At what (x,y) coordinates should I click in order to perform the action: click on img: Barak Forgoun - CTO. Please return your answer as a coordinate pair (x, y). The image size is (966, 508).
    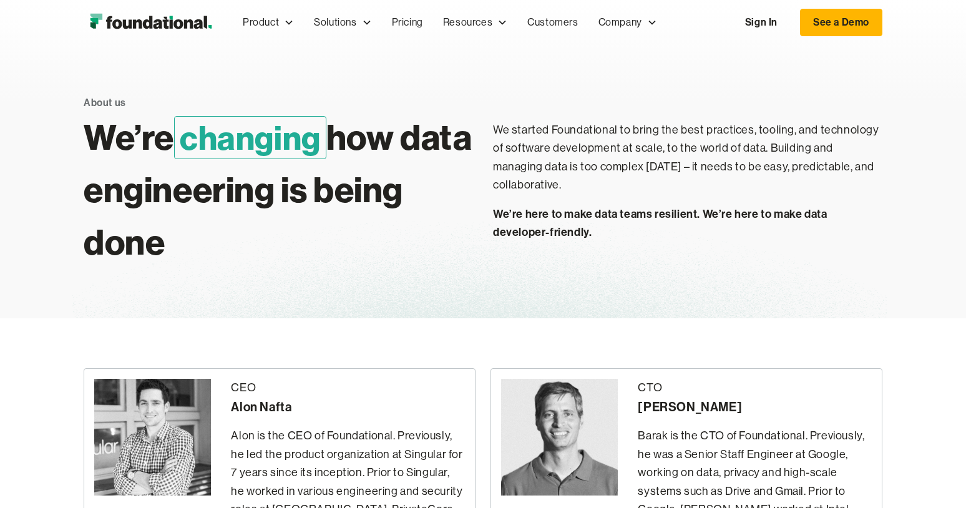
    Looking at the image, I should click on (559, 437).